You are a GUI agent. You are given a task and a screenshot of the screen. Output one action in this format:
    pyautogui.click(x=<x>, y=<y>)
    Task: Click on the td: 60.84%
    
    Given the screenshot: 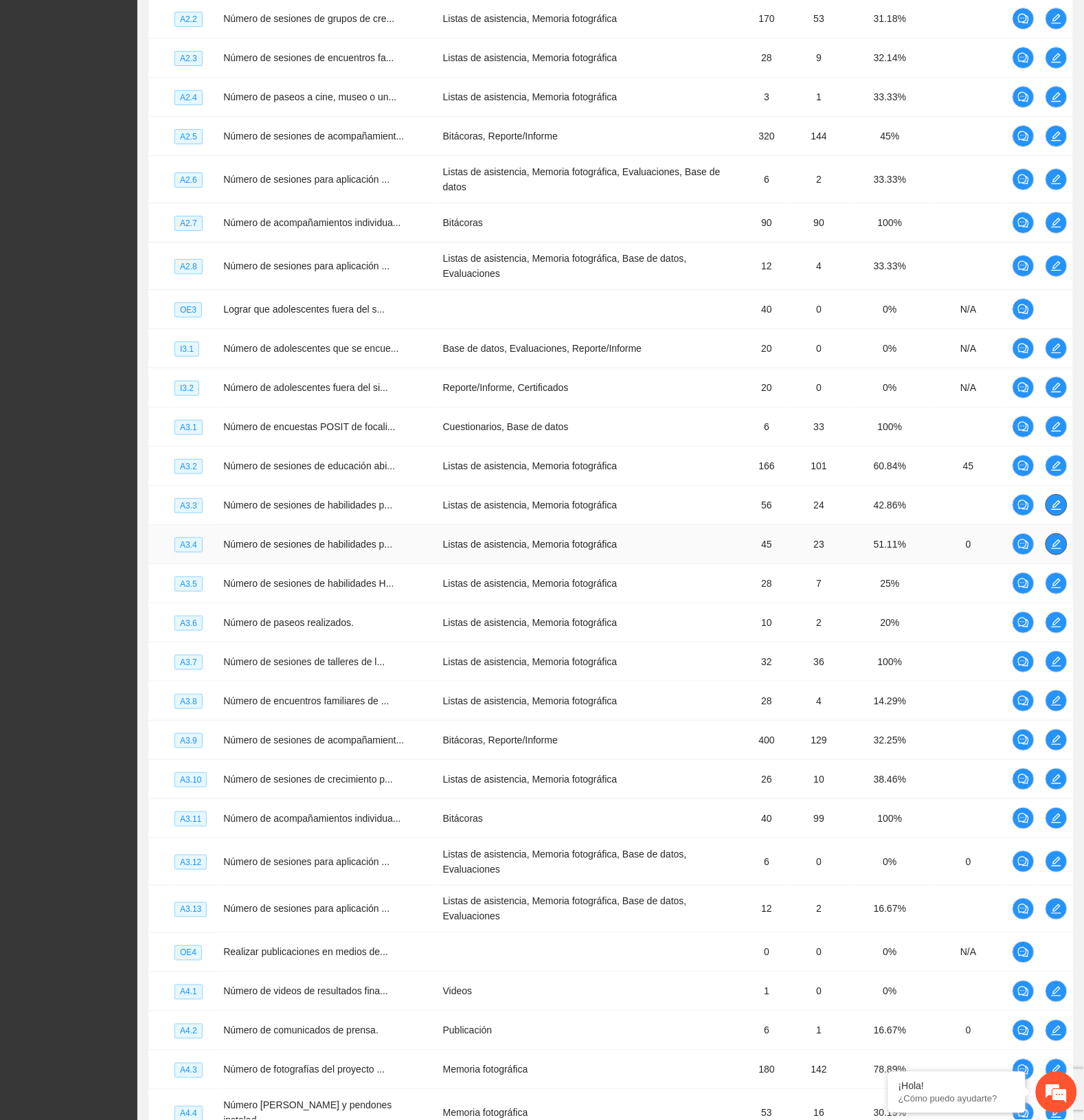 What is the action you would take?
    pyautogui.click(x=889, y=466)
    